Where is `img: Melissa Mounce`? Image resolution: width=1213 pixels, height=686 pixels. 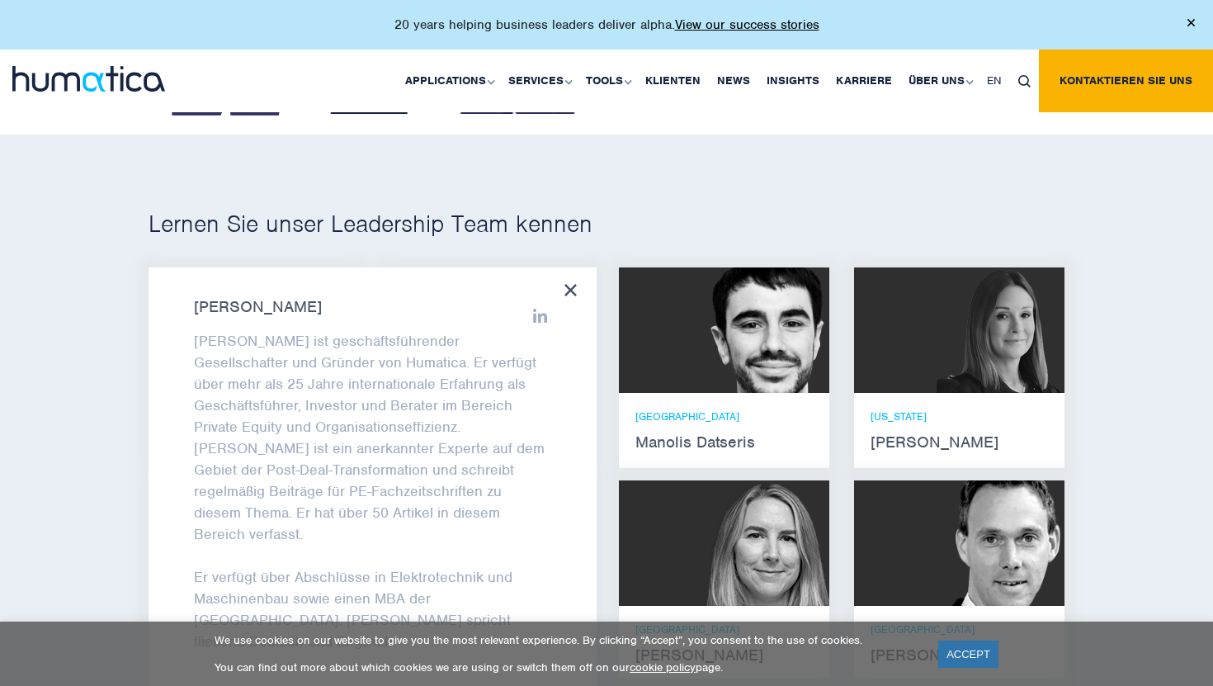
img: Melissa Mounce is located at coordinates (1000, 330).